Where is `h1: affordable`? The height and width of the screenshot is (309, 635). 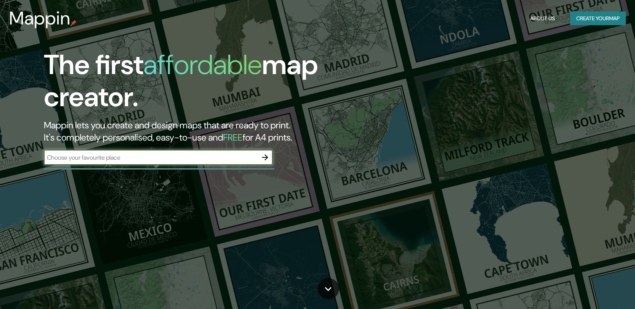
h1: affordable is located at coordinates (203, 64).